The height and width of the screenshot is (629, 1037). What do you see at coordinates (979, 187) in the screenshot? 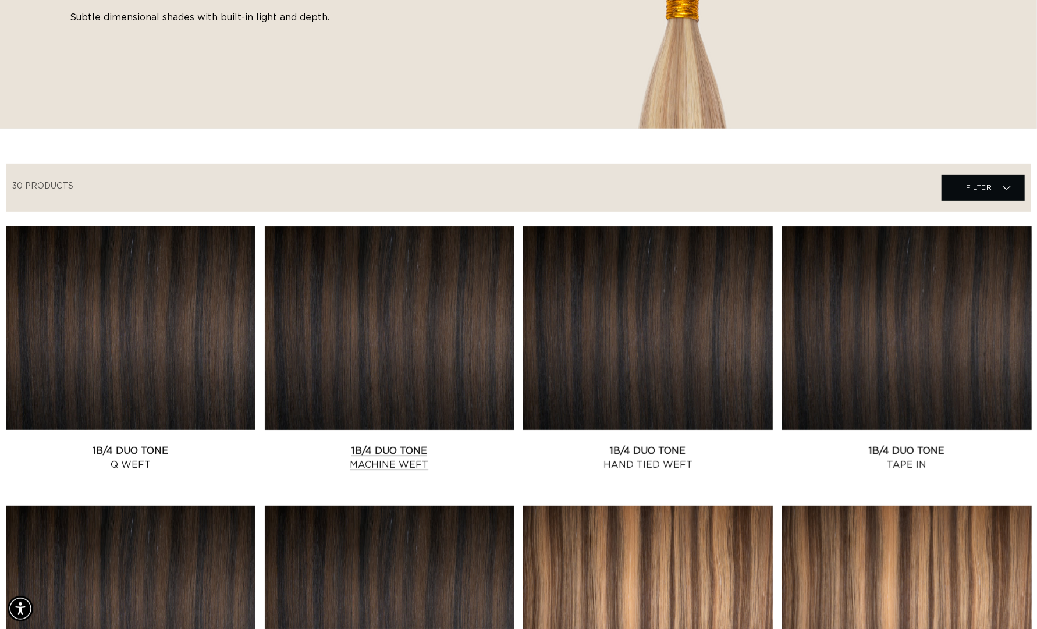
I see `span: Filter` at bounding box center [979, 187].